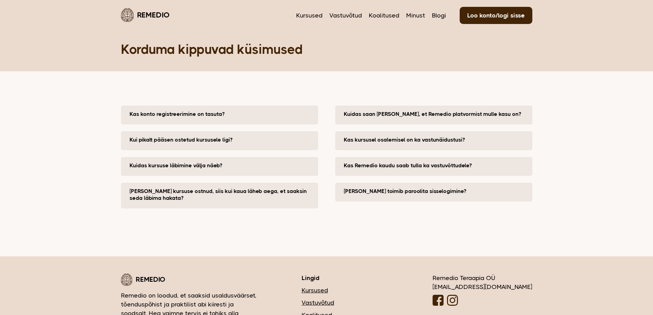 The height and width of the screenshot is (315, 653). What do you see at coordinates (346, 278) in the screenshot?
I see `h3: Lingid` at bounding box center [346, 278].